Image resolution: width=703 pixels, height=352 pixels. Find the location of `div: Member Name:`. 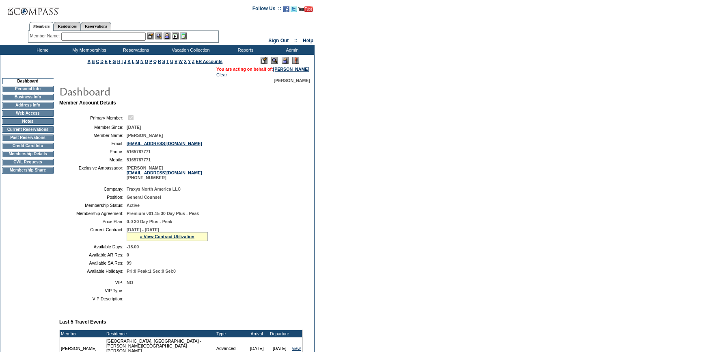

div: Member Name: is located at coordinates (45, 36).